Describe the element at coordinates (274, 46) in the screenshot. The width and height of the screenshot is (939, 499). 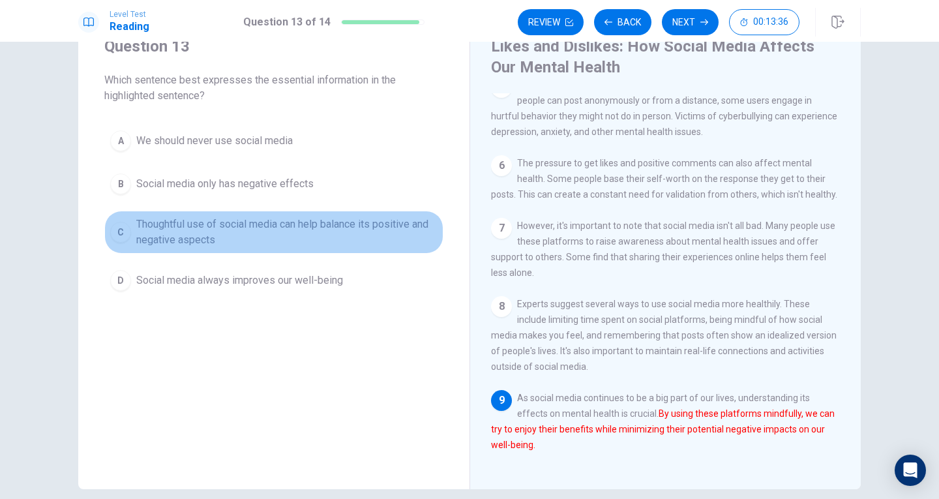
I see `h4: Question 13` at that location.